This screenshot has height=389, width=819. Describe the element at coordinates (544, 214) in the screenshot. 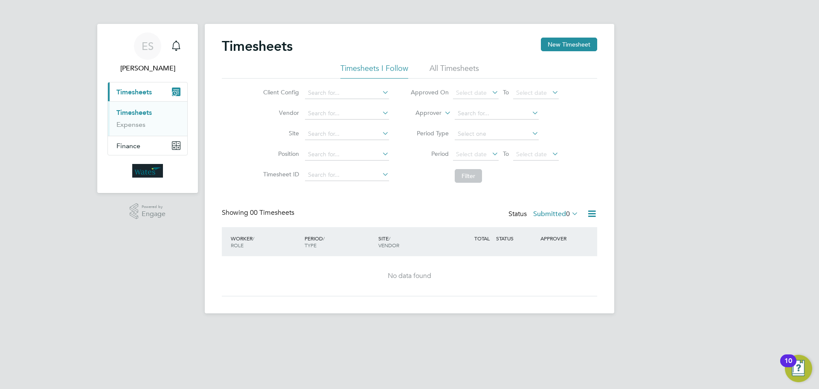

I see `div: Status` at that location.